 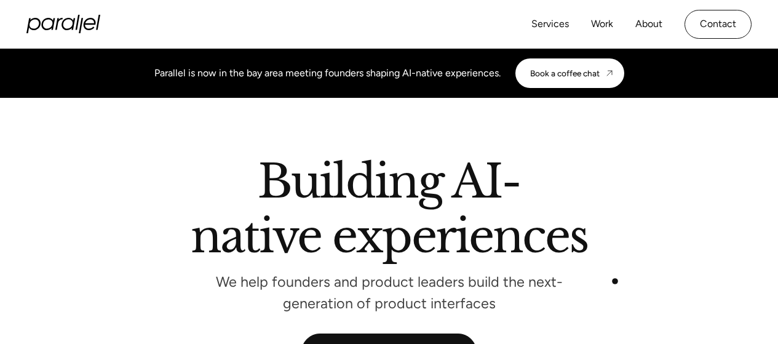 What do you see at coordinates (569, 73) in the screenshot?
I see `a: Book a coffee chat` at bounding box center [569, 73].